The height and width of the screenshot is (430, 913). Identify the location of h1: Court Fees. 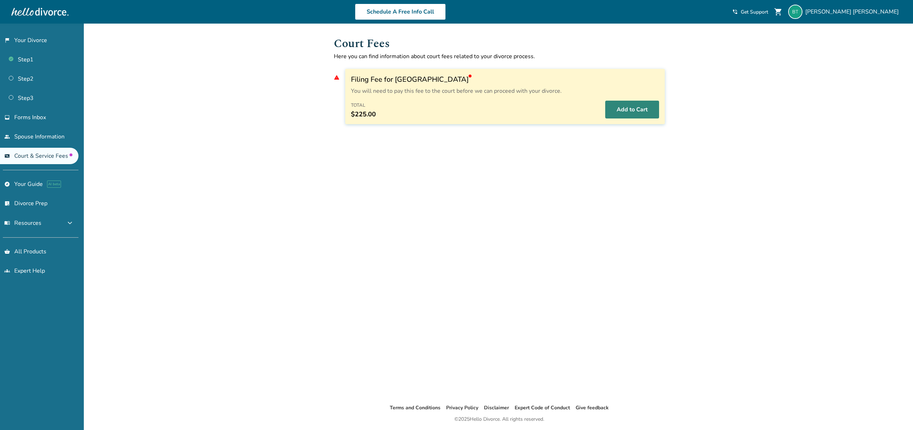
(499, 43).